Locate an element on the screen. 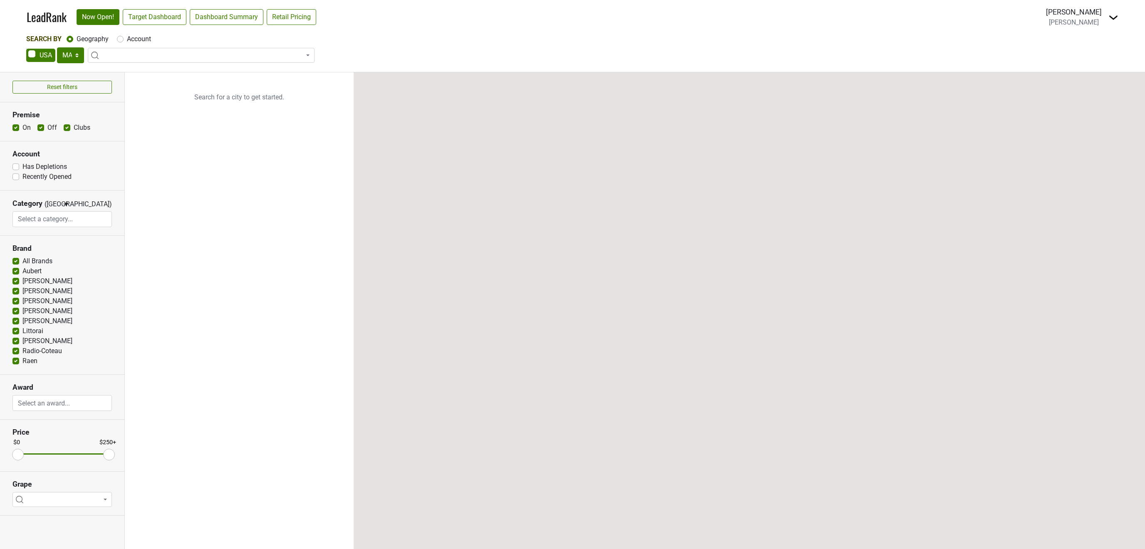 The image size is (1145, 549). a: LeadRank is located at coordinates (47, 17).